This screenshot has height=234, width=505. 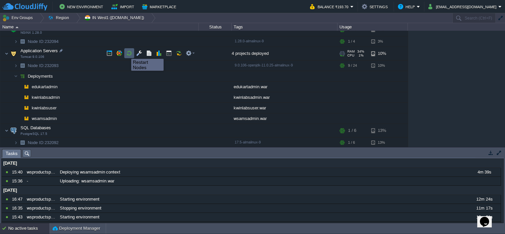 I want to click on span: 232093, so click(x=43, y=65).